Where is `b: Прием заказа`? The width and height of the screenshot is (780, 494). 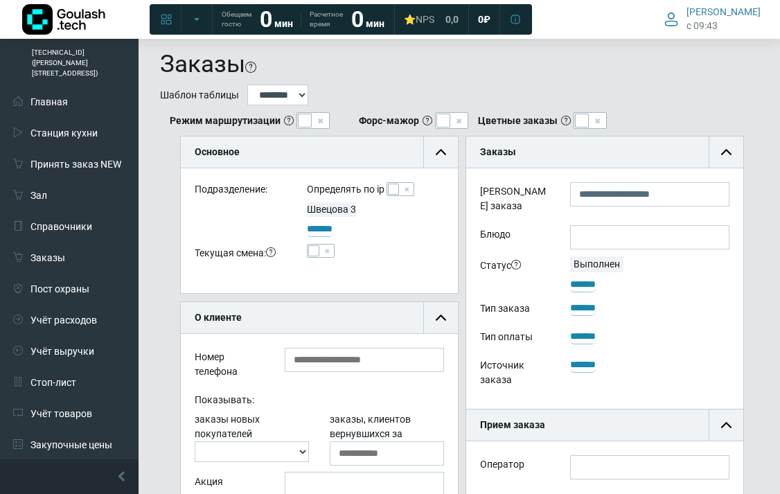
b: Прием заказа is located at coordinates (513, 425).